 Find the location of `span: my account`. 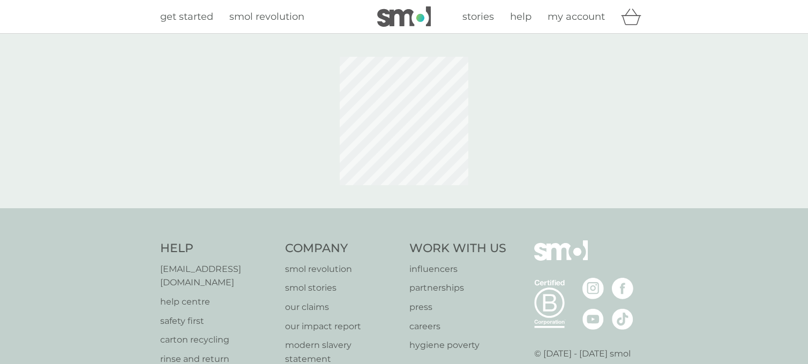

span: my account is located at coordinates (576, 17).